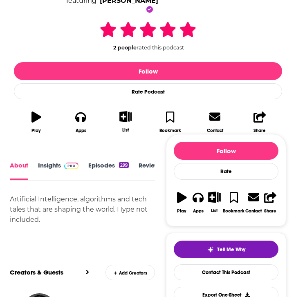 This screenshot has width=296, height=297. I want to click on a: InsightsPodchaser Pro, so click(58, 171).